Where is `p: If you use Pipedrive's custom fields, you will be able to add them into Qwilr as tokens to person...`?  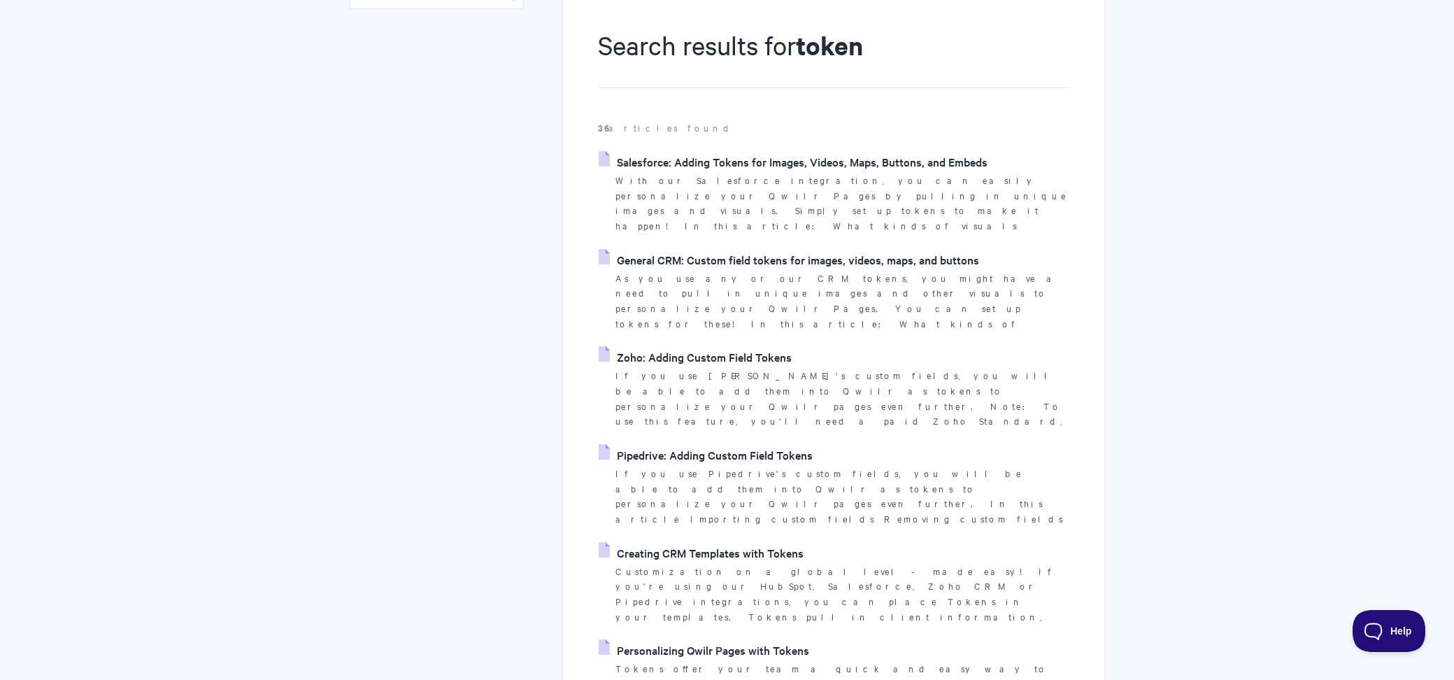 p: If you use Pipedrive's custom fields, you will be able to add them into Qwilr as tokens to person... is located at coordinates (842, 496).